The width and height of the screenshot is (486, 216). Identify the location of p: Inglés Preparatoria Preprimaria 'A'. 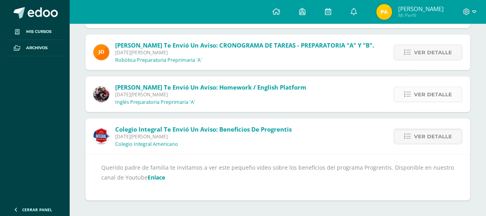
(155, 102).